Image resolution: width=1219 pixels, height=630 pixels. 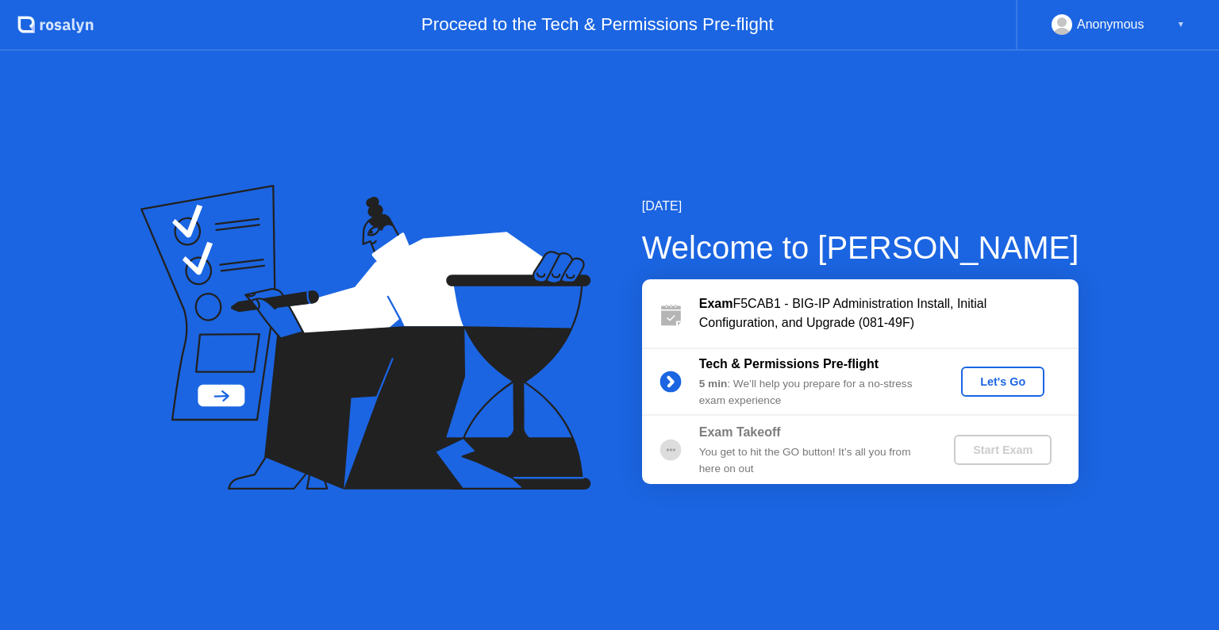 I want to click on b: Exam Takeoff, so click(x=740, y=432).